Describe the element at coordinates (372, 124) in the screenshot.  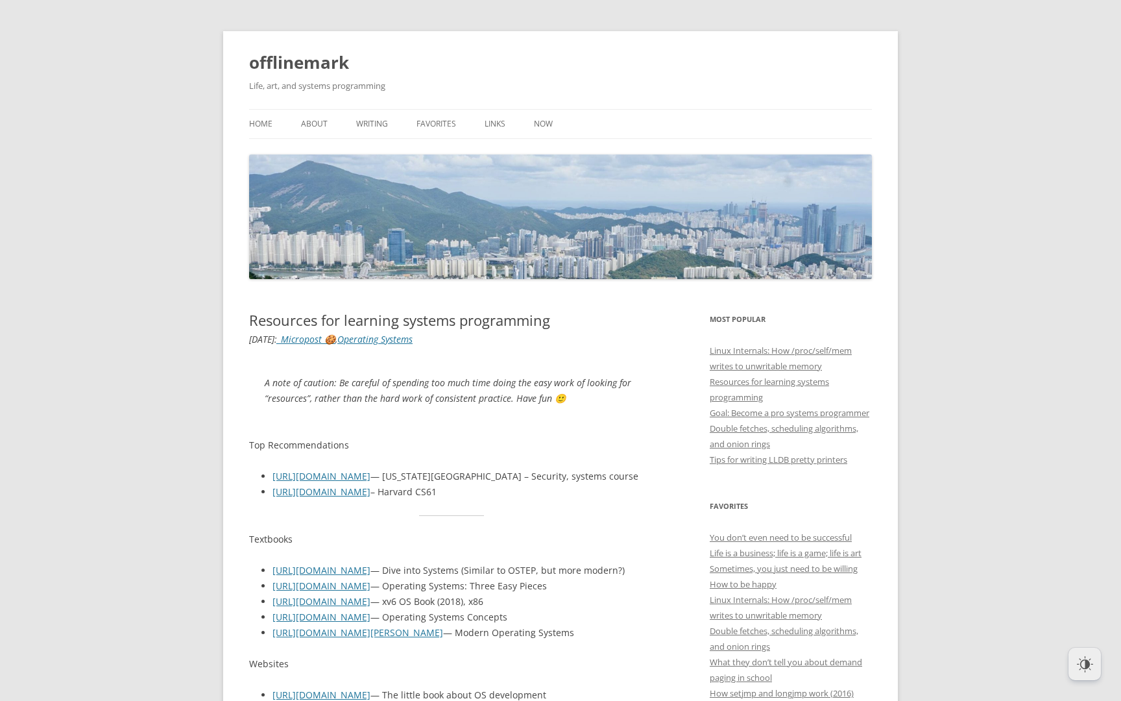
I see `a: Writing` at that location.